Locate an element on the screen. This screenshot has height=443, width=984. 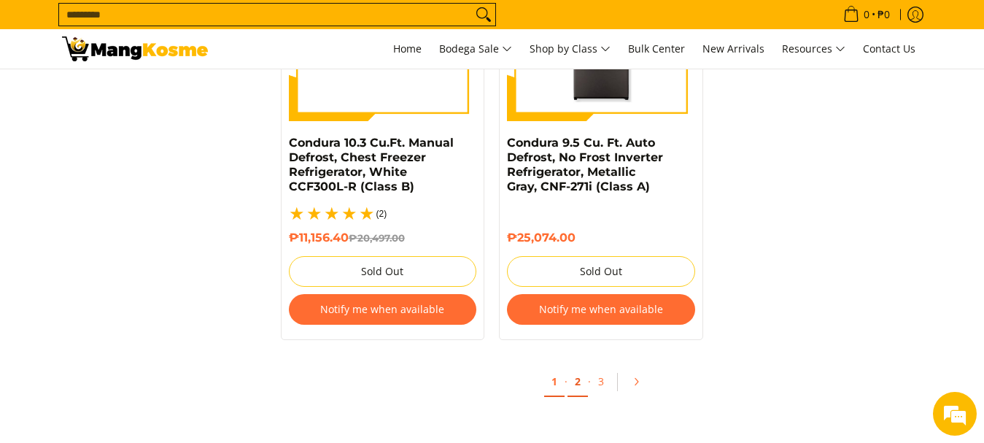
span: ₱0 is located at coordinates (884, 15).